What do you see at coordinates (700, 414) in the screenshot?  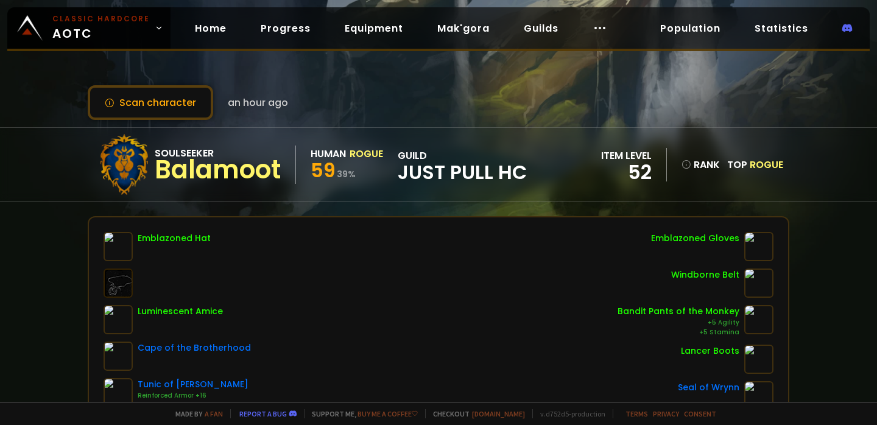 I see `a: Consent` at bounding box center [700, 414].